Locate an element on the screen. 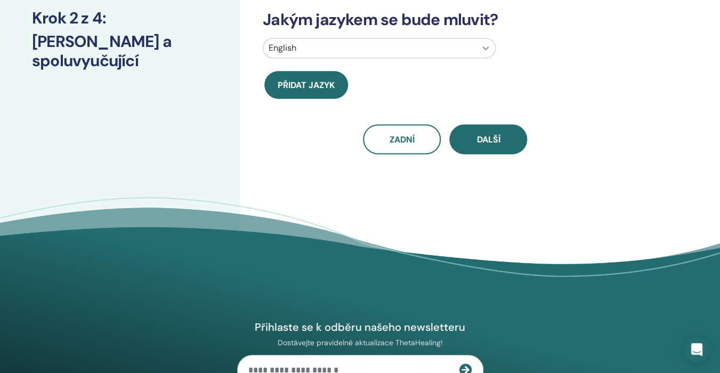 Image resolution: width=720 pixels, height=373 pixels. h4: Přihlaste se k odběru našeho newsletteru is located at coordinates (360, 327).